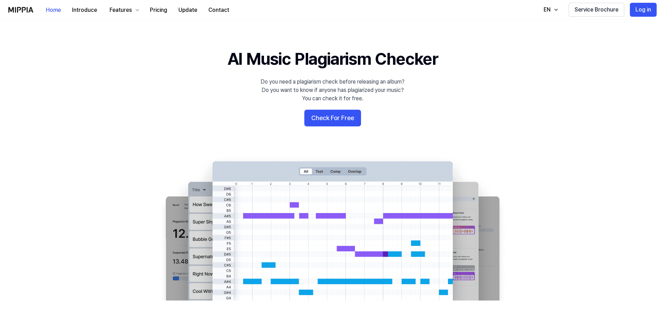 The image size is (665, 320). What do you see at coordinates (643, 10) in the screenshot?
I see `button: Log in` at bounding box center [643, 10].